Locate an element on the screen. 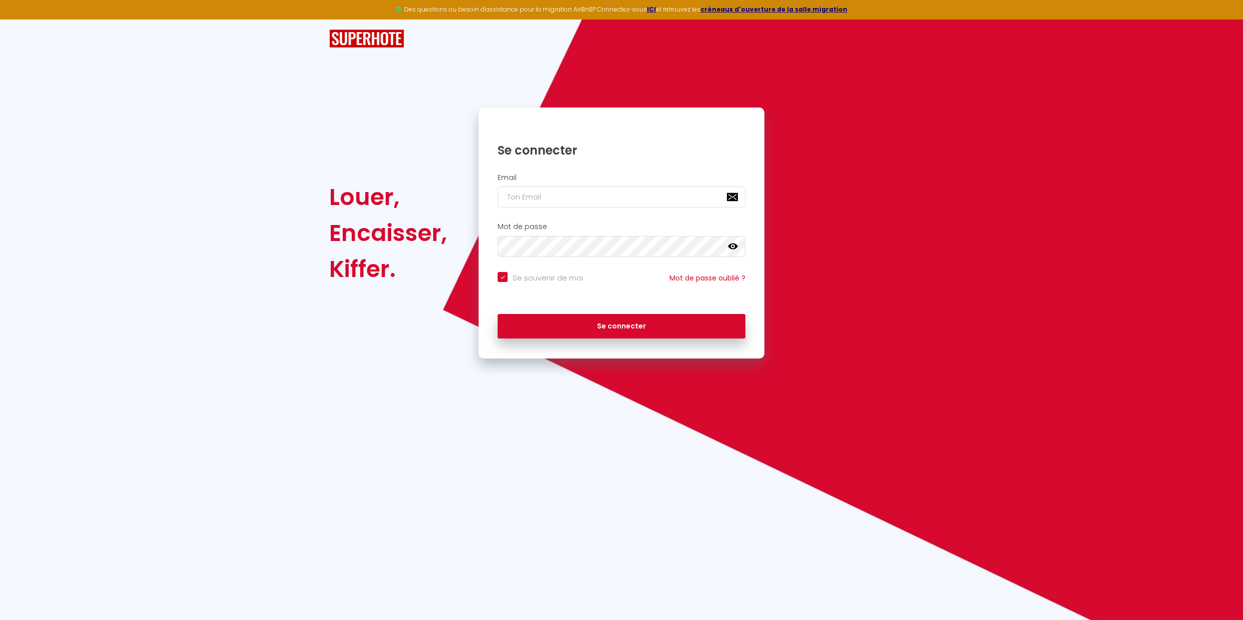 This screenshot has height=620, width=1243. strong: créneaux d'ouverture de la salle migration is located at coordinates (774, 9).